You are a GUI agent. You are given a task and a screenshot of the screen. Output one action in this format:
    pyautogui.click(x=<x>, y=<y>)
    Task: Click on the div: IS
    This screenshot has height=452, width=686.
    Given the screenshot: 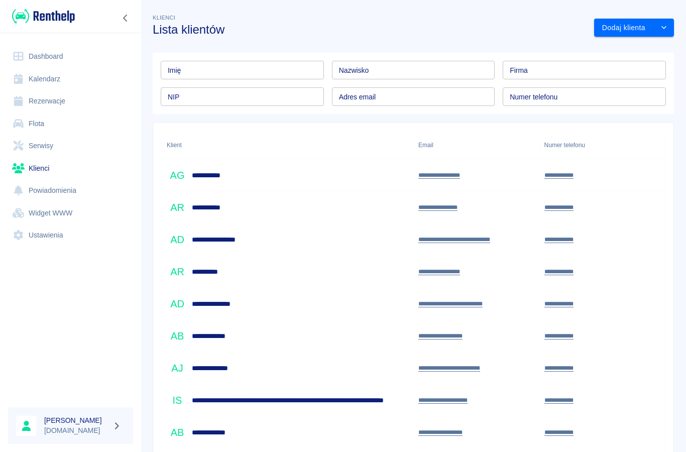 What is the action you would take?
    pyautogui.click(x=177, y=400)
    